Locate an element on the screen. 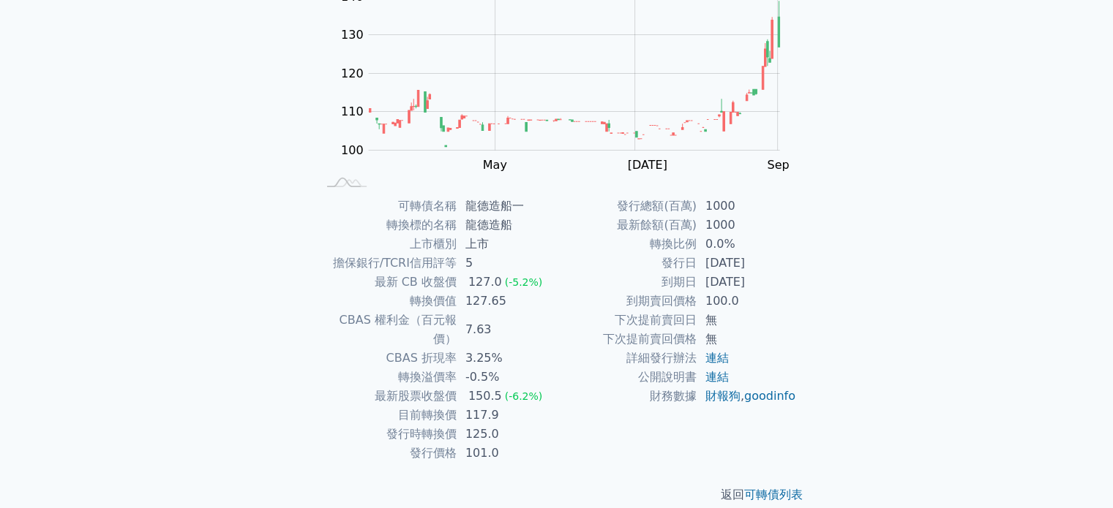  td: 到期賣回價格 is located at coordinates (626, 301).